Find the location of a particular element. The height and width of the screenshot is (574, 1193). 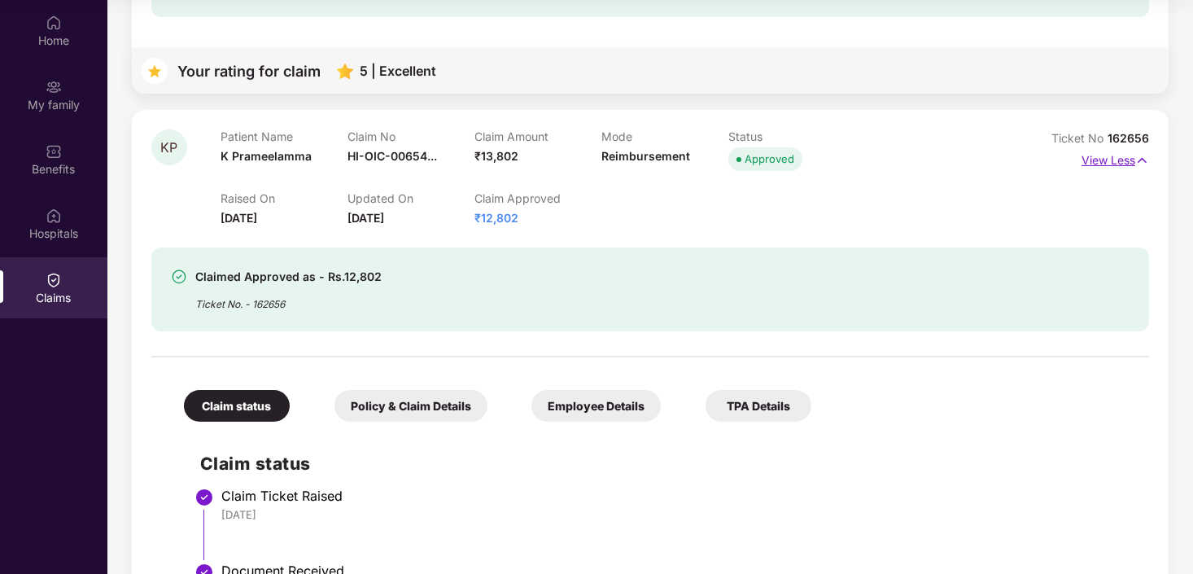

p: Status is located at coordinates (792, 136).